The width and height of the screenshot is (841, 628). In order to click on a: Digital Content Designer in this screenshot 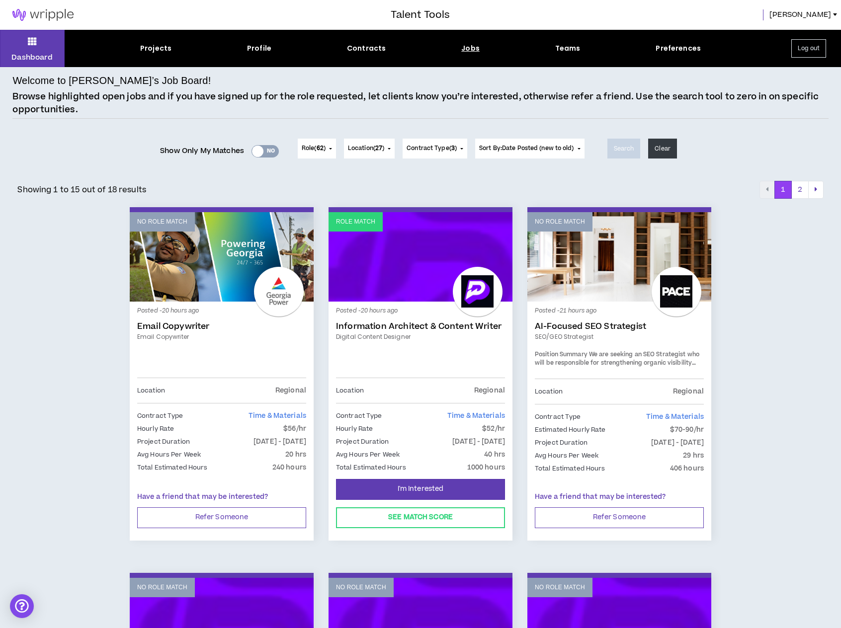, I will do `click(421, 337)`.